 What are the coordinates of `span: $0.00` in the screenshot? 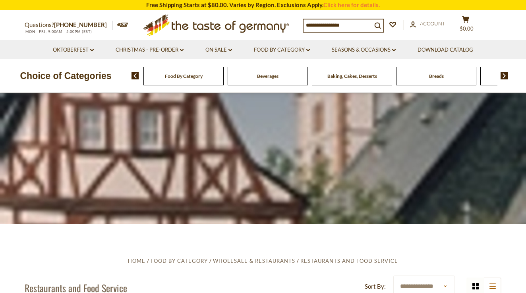 It's located at (467, 29).